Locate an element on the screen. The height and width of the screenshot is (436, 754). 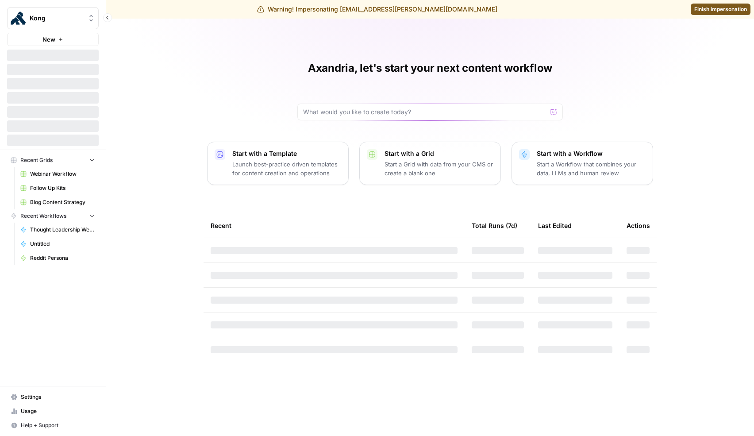
p: Launch best-practice driven templates for content creation and operations is located at coordinates (287, 169).